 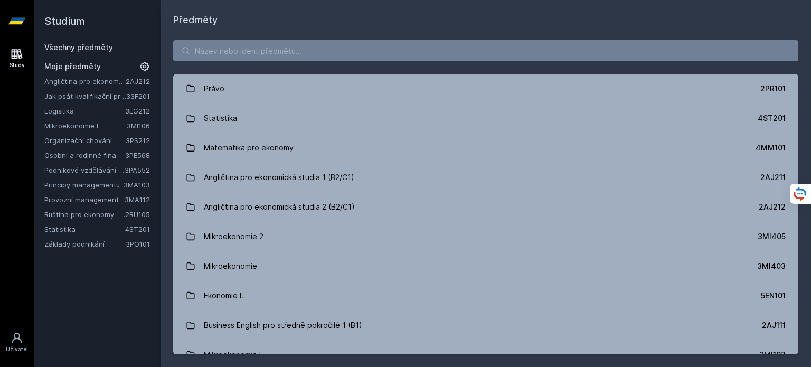 I want to click on div: Statistika, so click(x=220, y=118).